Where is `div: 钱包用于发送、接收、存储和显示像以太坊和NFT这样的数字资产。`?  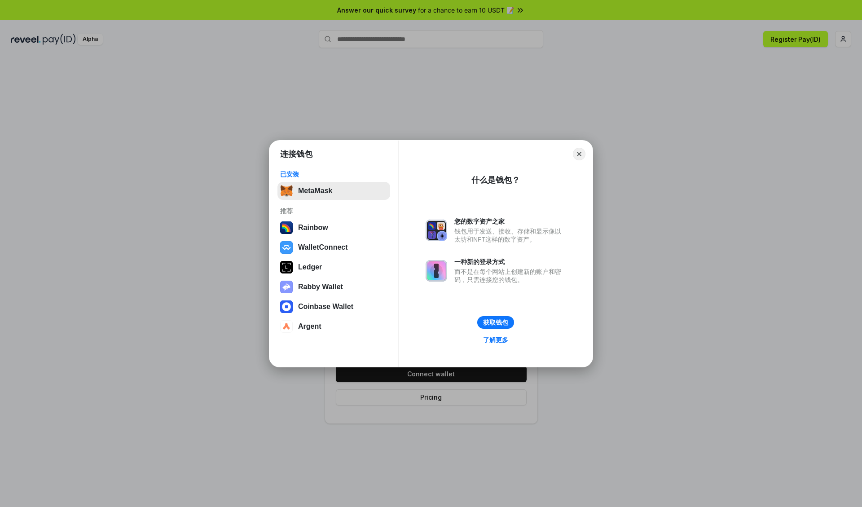 div: 钱包用于发送、接收、存储和显示像以太坊和NFT这样的数字资产。 is located at coordinates (510, 235).